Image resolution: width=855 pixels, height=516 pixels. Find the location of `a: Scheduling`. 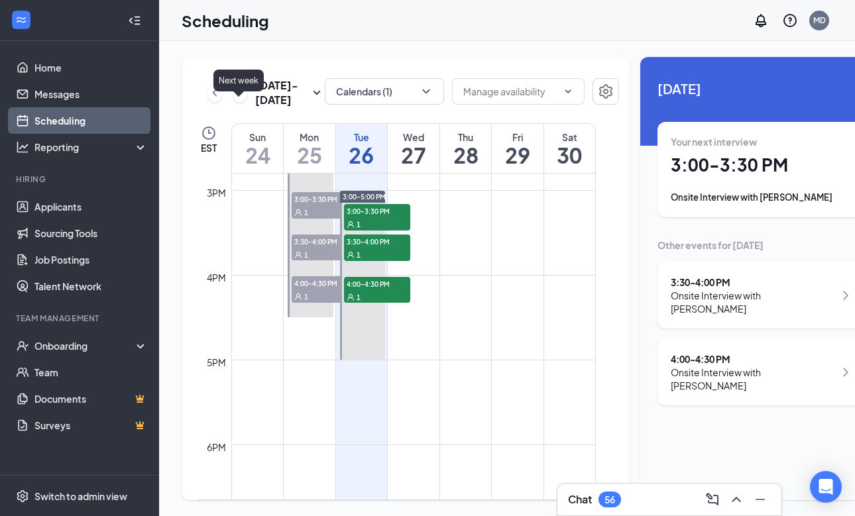

a: Scheduling is located at coordinates (91, 121).